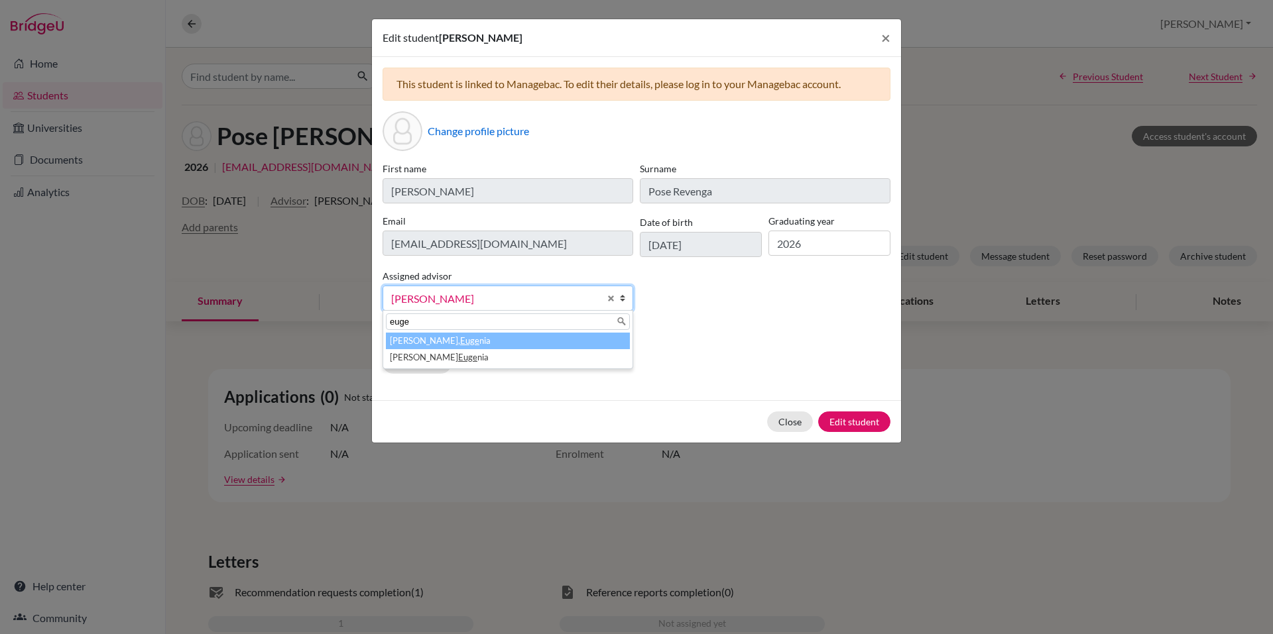 This screenshot has height=634, width=1273. What do you see at coordinates (666, 222) in the screenshot?
I see `label: Date of birth` at bounding box center [666, 222].